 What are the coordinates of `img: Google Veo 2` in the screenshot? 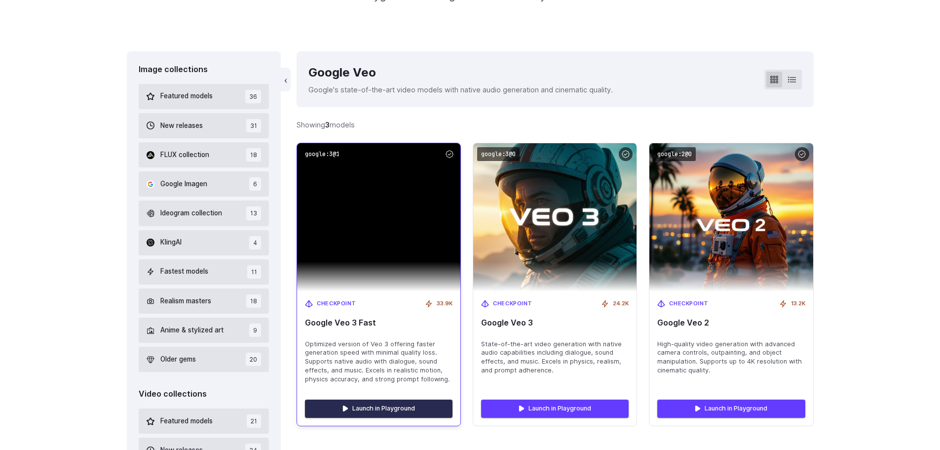 It's located at (731, 217).